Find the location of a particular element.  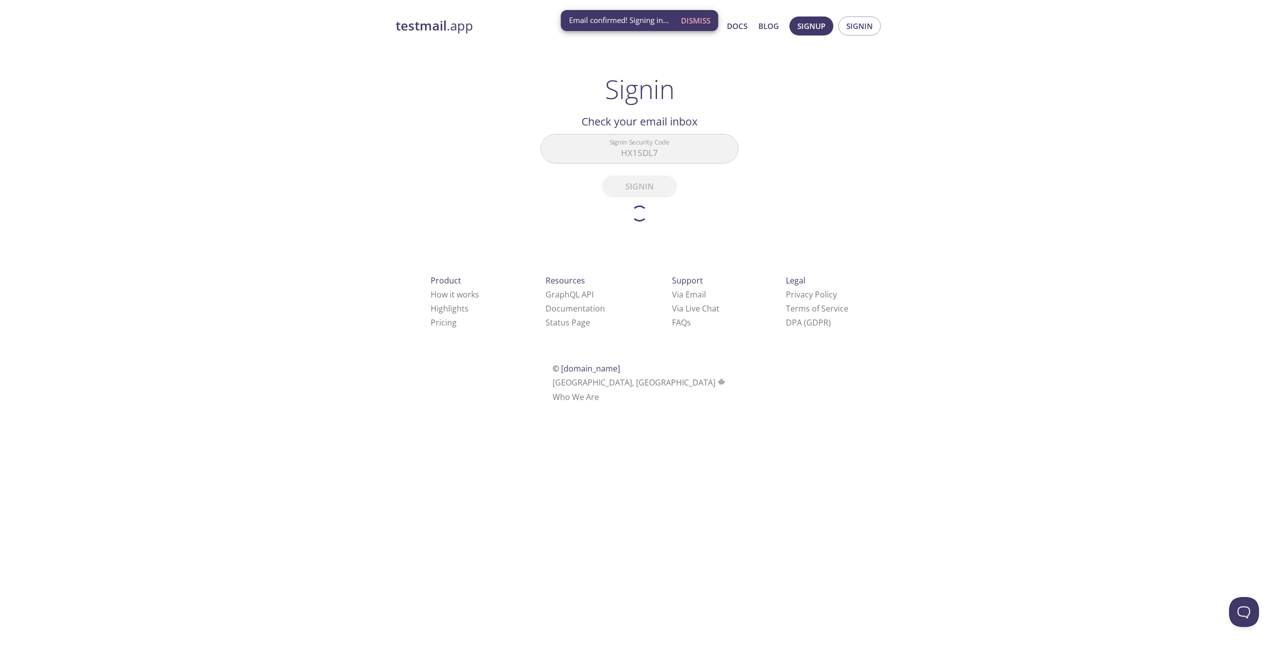

span: Email confirmed! Signing in... is located at coordinates (619, 20).